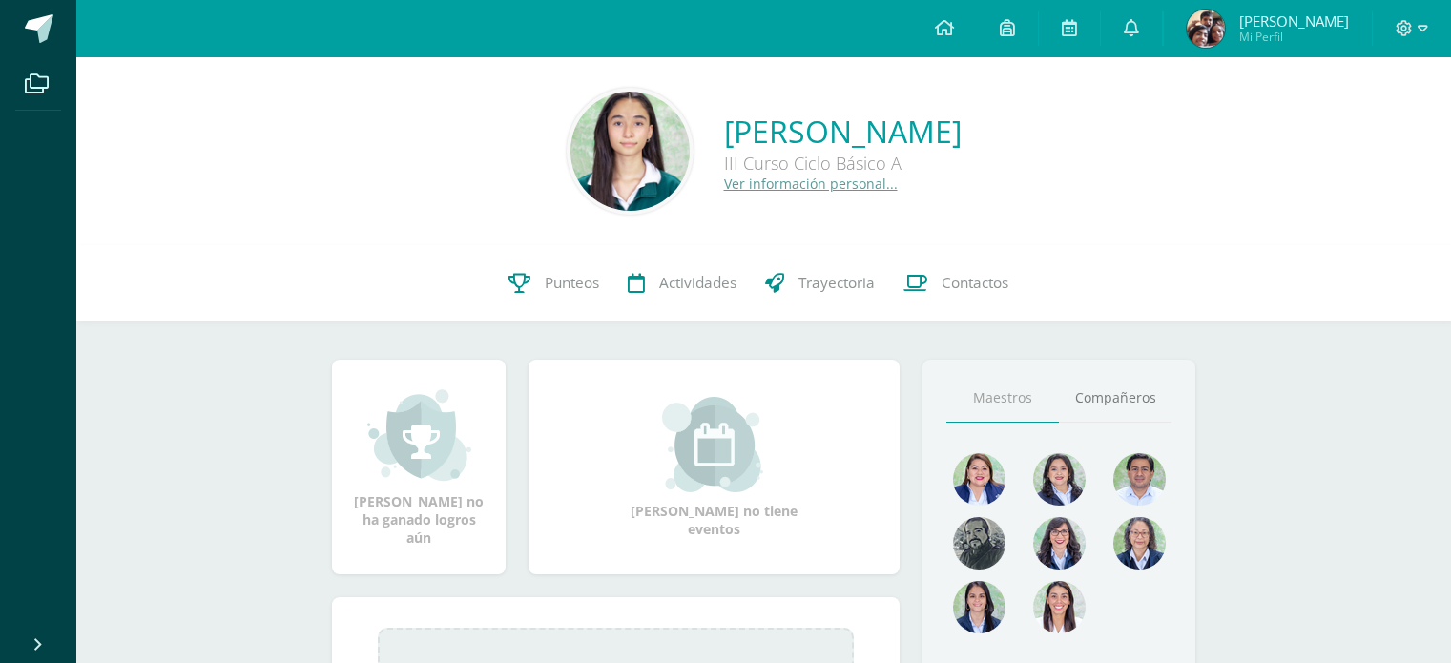 This screenshot has height=663, width=1451. Describe the element at coordinates (842, 163) in the screenshot. I see `div: III Curso Ciclo Básico A` at that location.